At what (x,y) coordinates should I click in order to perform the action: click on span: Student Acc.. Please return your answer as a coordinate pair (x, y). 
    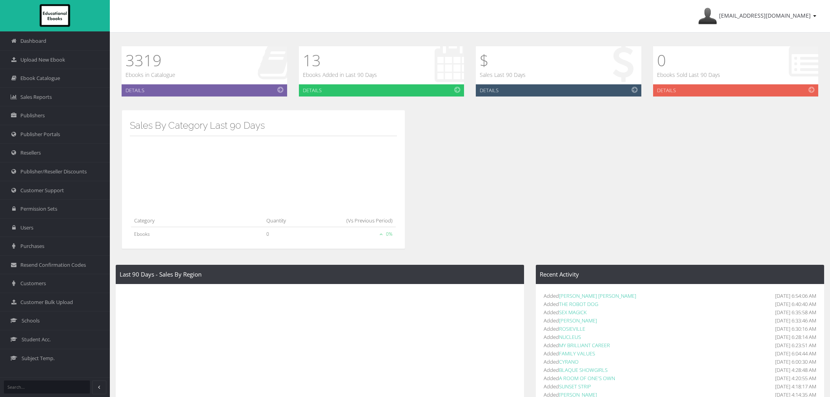
    Looking at the image, I should click on (36, 339).